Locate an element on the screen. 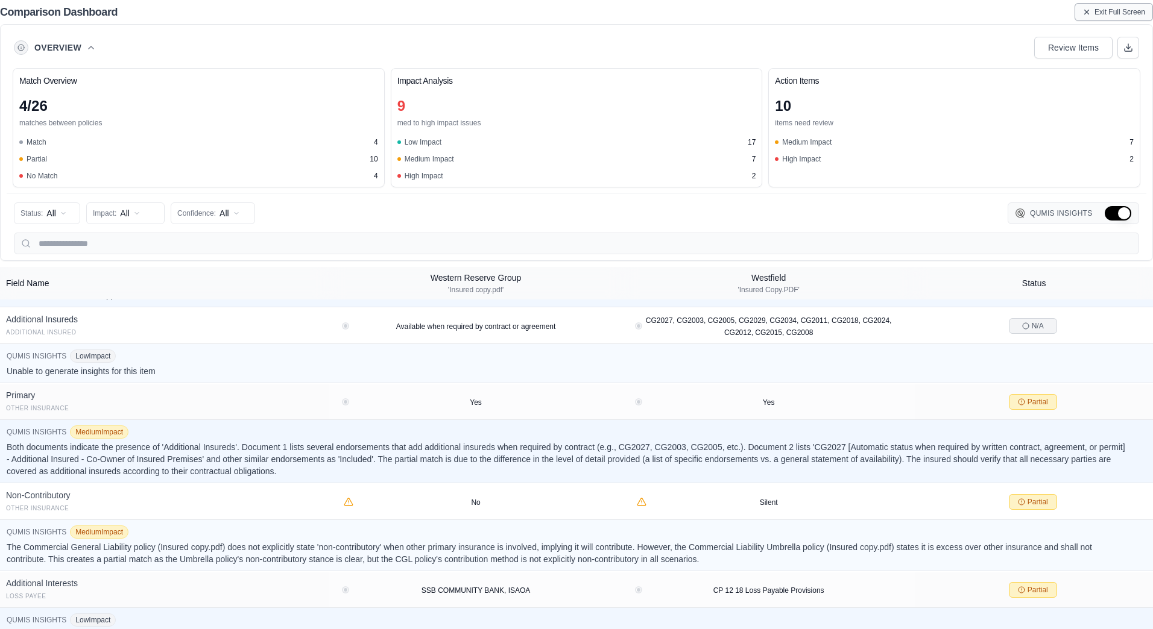 The width and height of the screenshot is (1153, 629). th: Status is located at coordinates (1033, 283).